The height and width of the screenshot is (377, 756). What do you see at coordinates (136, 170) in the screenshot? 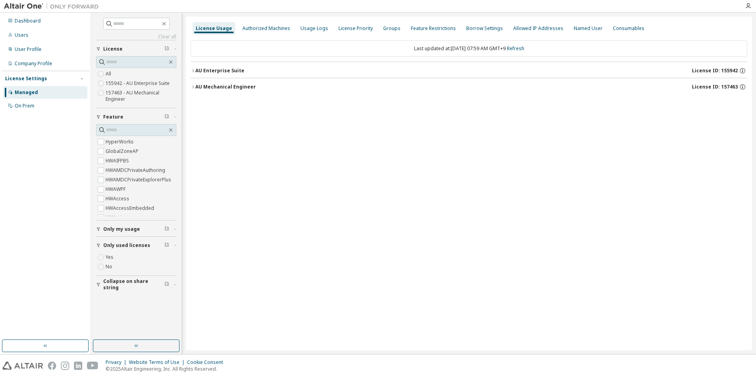
I see `label: HWAMDCPrivateAuthoring` at bounding box center [136, 170].